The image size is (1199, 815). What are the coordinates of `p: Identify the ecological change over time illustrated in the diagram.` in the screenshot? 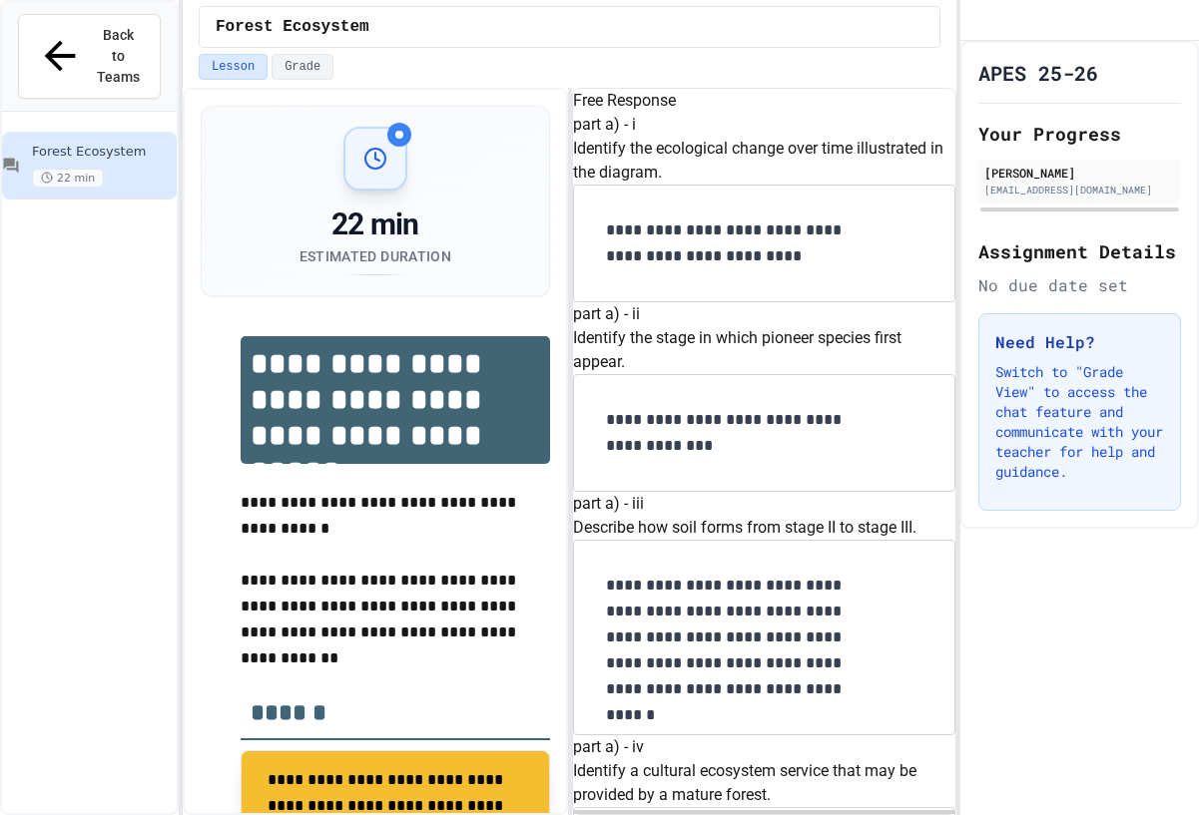 It's located at (765, 161).